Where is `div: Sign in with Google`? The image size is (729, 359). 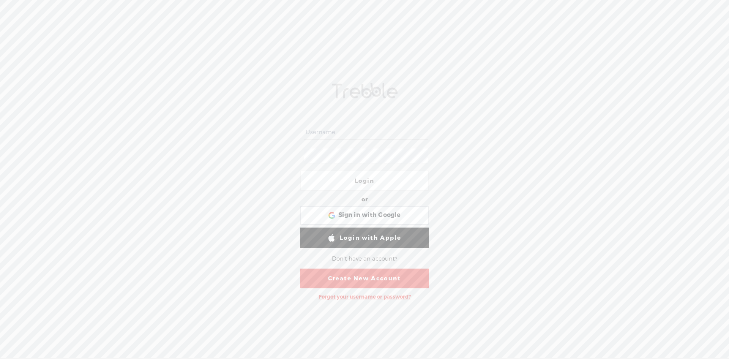
div: Sign in with Google is located at coordinates (364, 215).